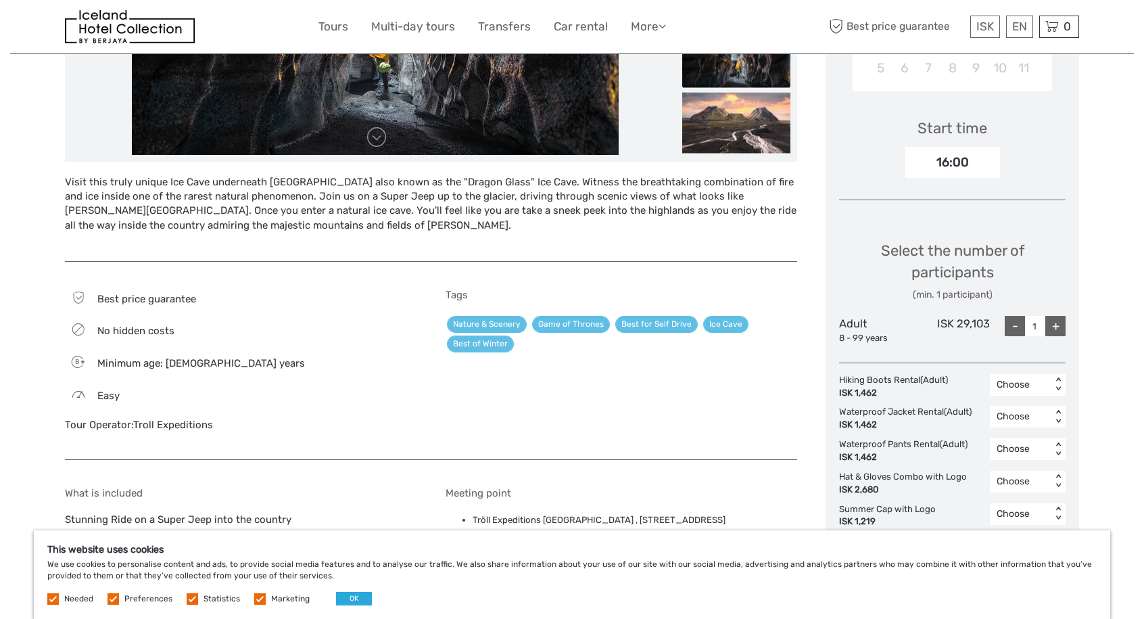 This screenshot has height=619, width=1144. Describe the element at coordinates (905, 68) in the screenshot. I see `div: Choose Monday, October 6th, 2025` at that location.